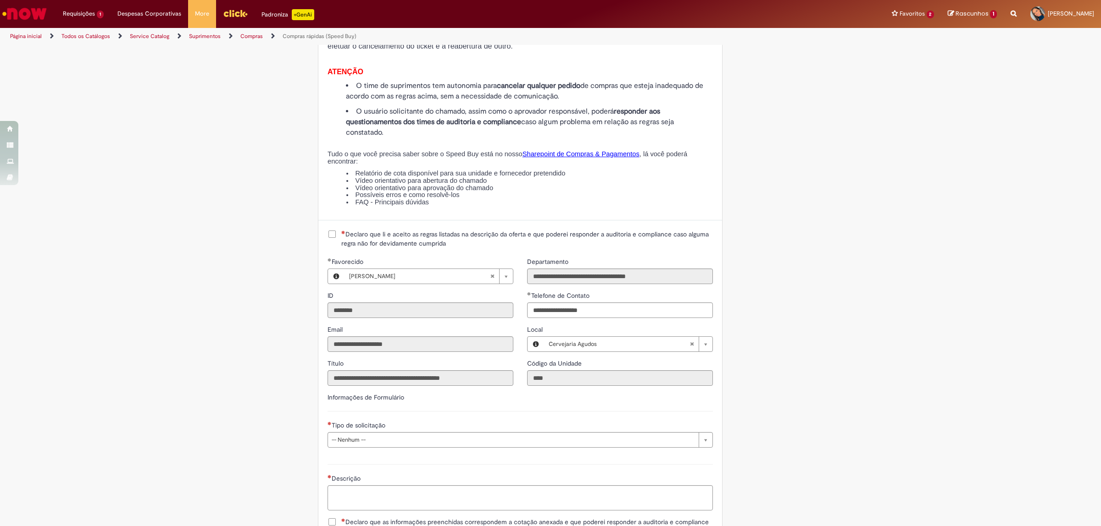  I want to click on a: Service Catalog, so click(149, 36).